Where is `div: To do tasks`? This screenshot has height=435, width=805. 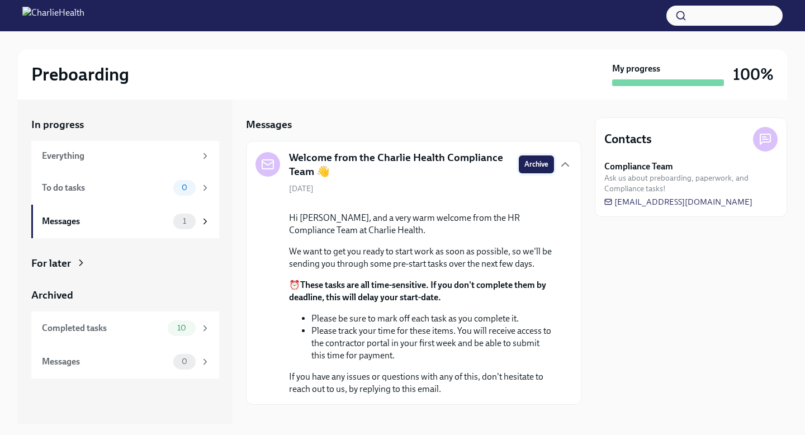
div: To do tasks is located at coordinates (105, 188).